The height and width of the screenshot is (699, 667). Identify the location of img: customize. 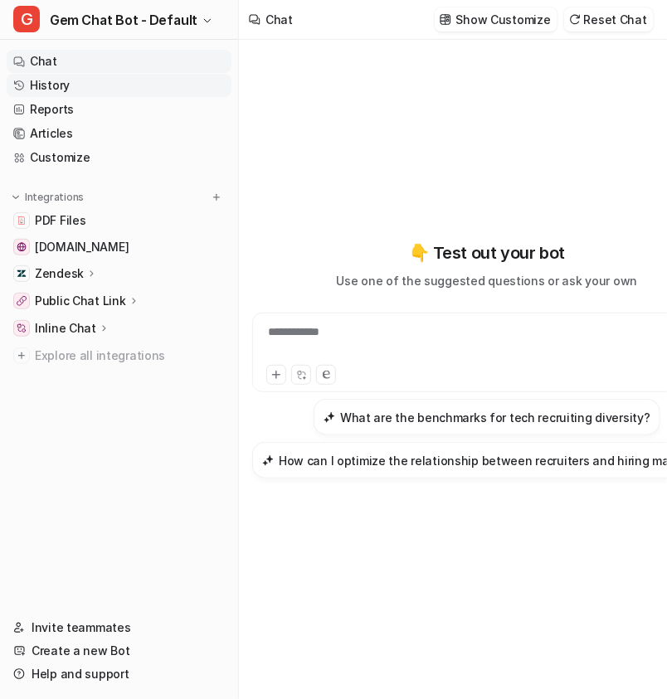
(445, 19).